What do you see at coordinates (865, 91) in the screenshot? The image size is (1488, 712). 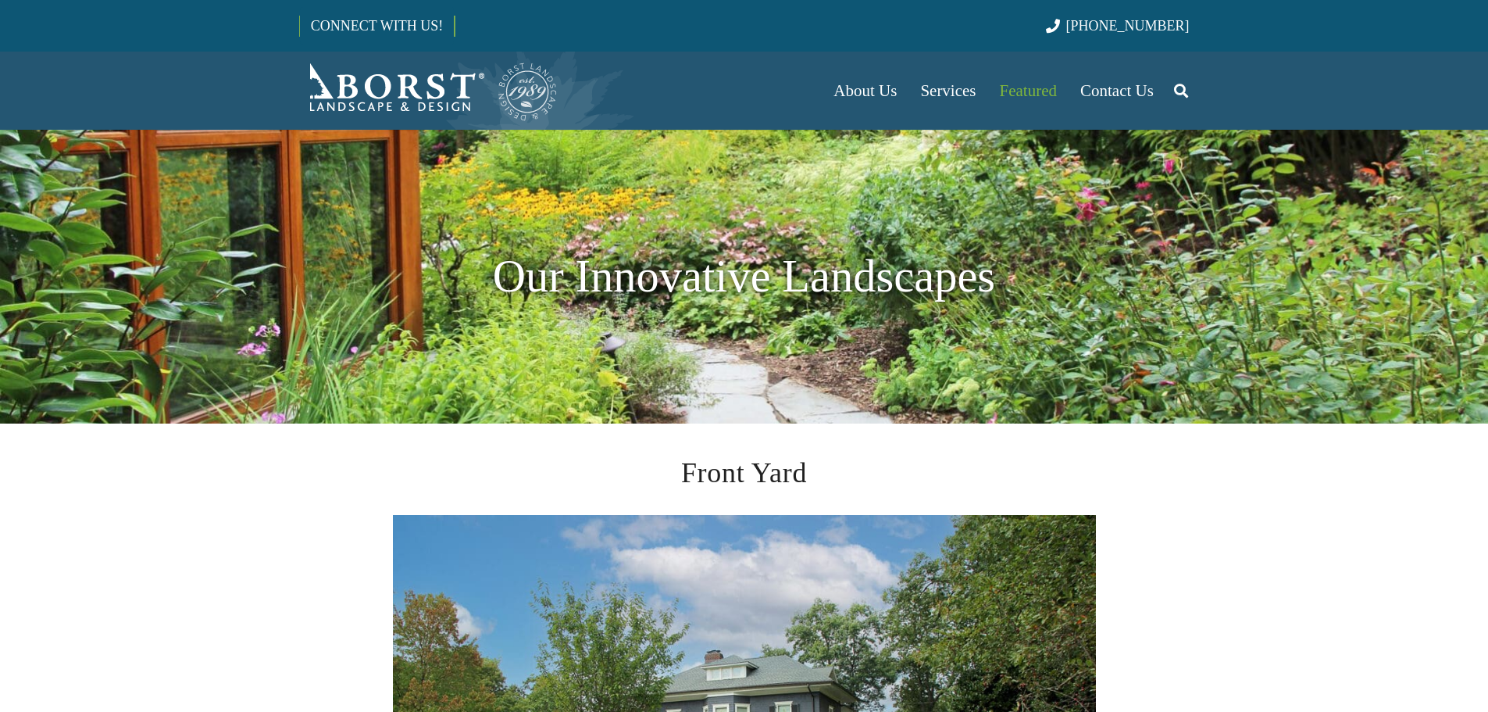 I see `a: About Us` at bounding box center [865, 91].